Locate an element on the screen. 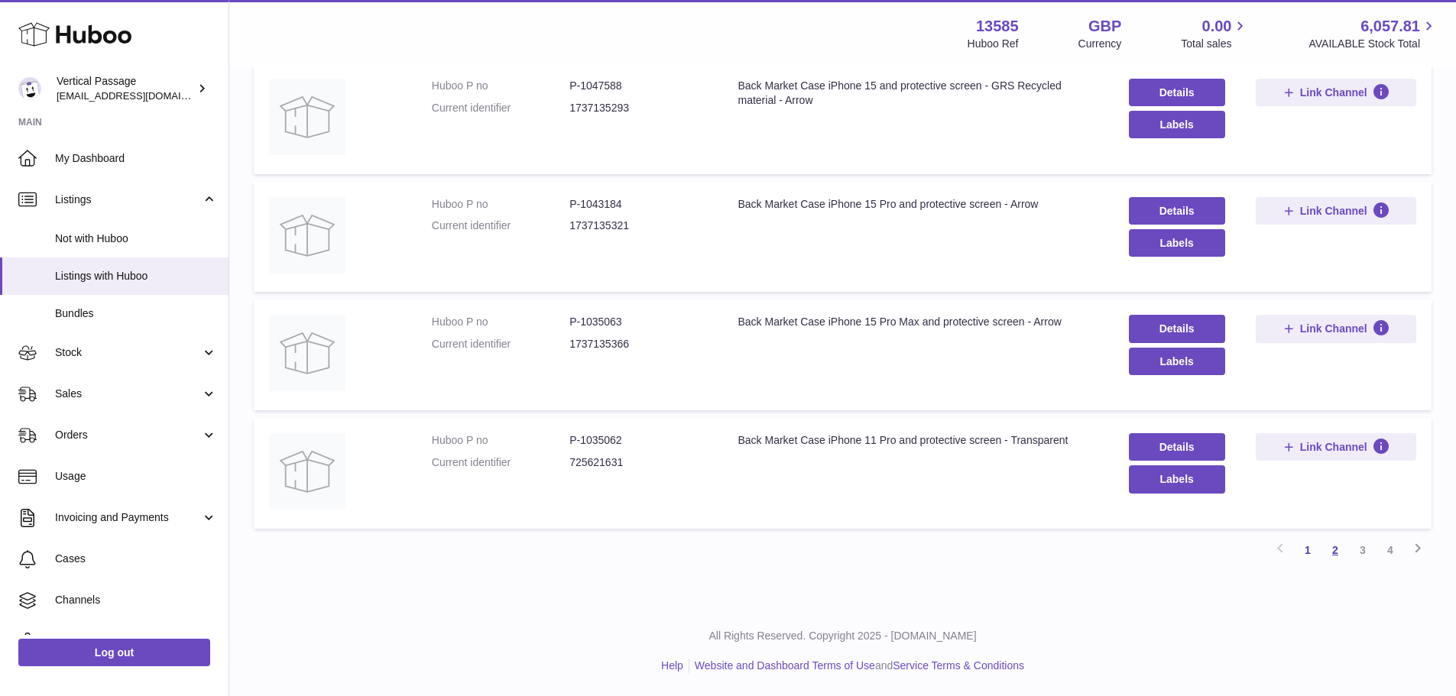  span: Usage is located at coordinates (136, 476).